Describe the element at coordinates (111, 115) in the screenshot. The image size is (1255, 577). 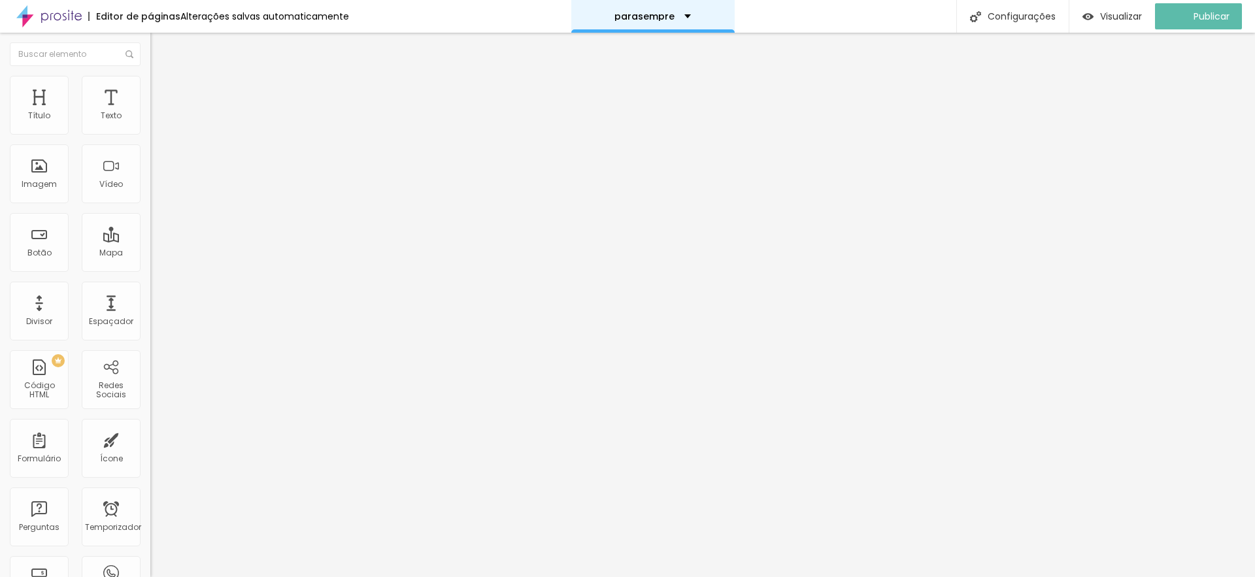
I see `font: Texto` at that location.